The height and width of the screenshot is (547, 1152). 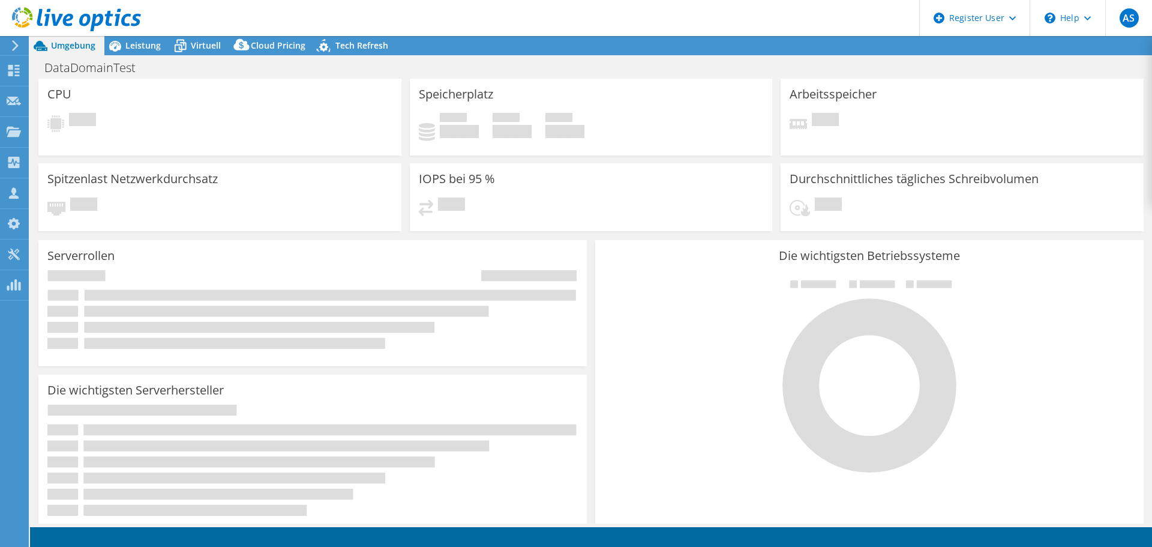 What do you see at coordinates (136, 390) in the screenshot?
I see `h3: Die wichtigsten Serverhersteller` at bounding box center [136, 390].